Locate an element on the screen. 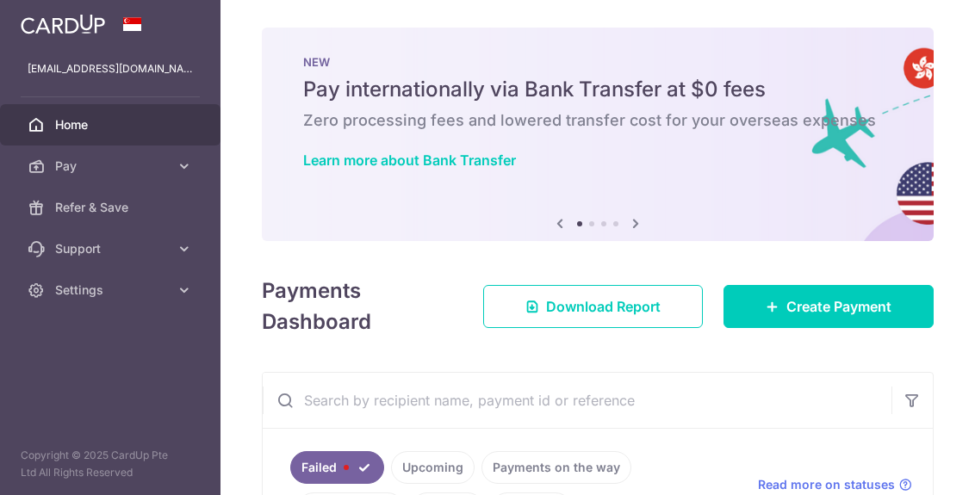 This screenshot has height=495, width=975. h5: Pay internationally via Bank Transfer at $0 fees is located at coordinates (598, 90).